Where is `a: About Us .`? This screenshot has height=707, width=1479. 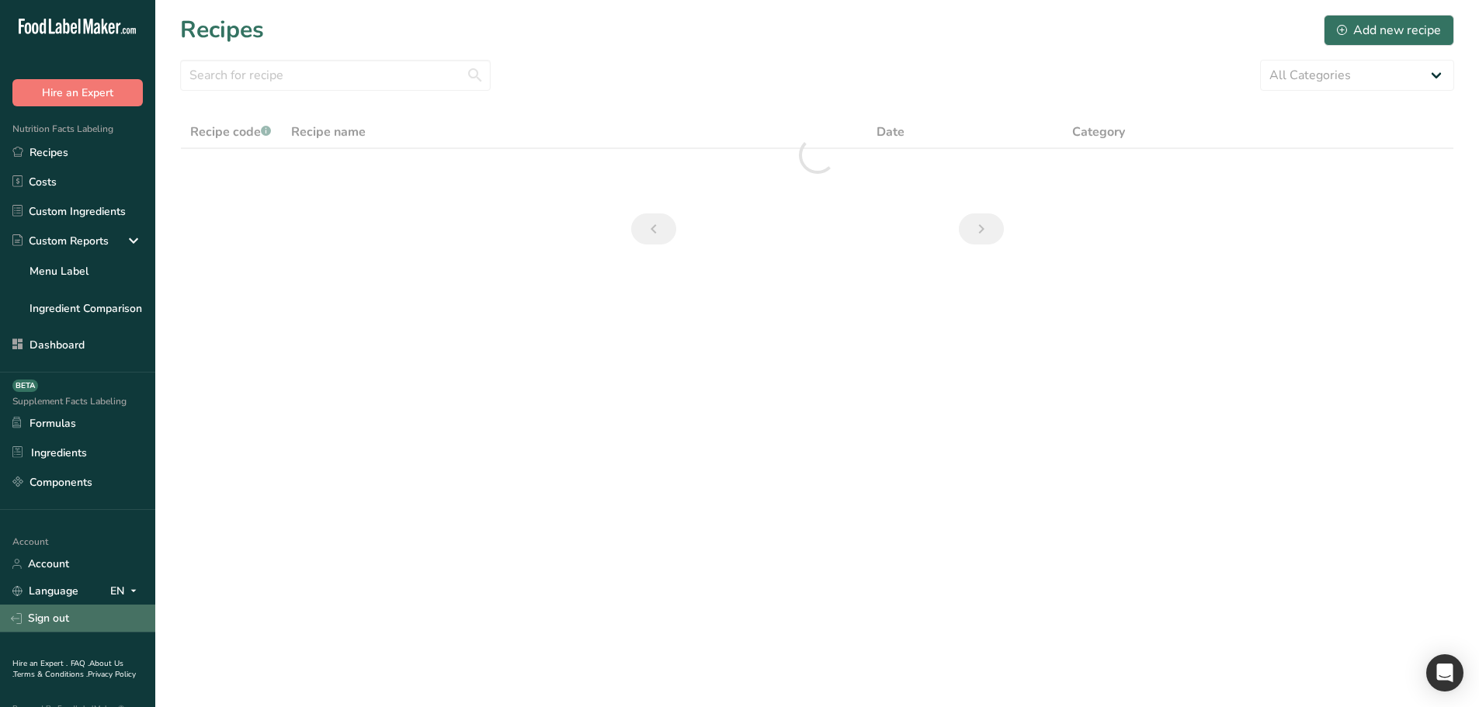 a: About Us . is located at coordinates (68, 669).